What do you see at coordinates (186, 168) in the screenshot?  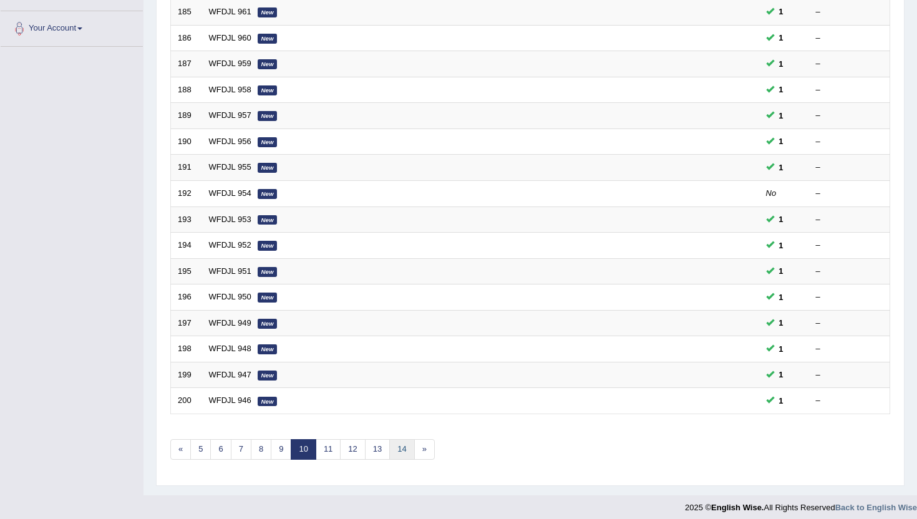 I see `td: 191` at bounding box center [186, 168].